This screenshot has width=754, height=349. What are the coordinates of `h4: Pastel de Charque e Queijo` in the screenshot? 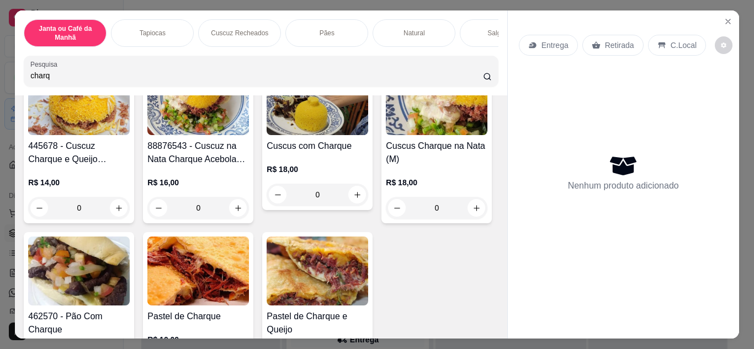 It's located at (317, 323).